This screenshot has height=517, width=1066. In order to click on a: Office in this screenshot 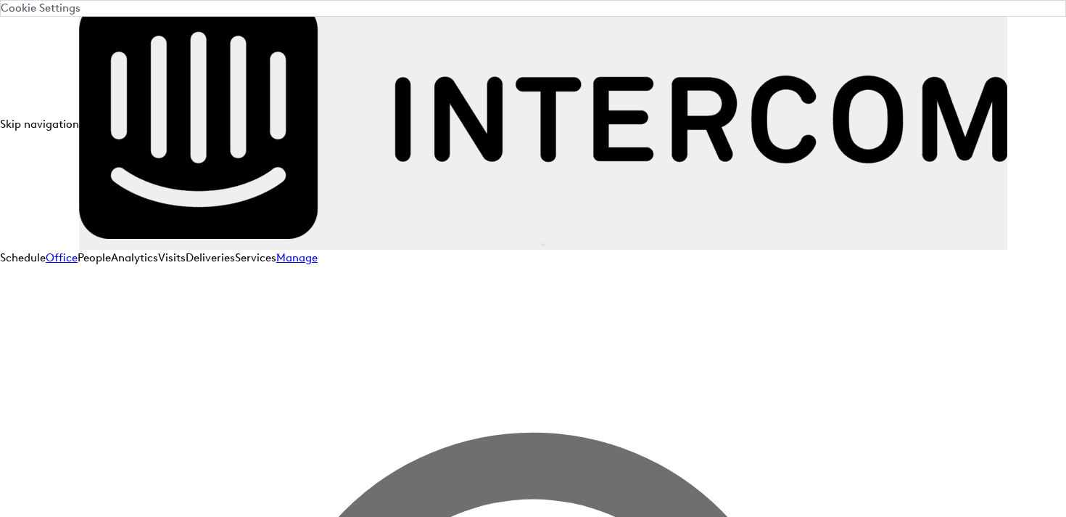, I will do `click(62, 258)`.